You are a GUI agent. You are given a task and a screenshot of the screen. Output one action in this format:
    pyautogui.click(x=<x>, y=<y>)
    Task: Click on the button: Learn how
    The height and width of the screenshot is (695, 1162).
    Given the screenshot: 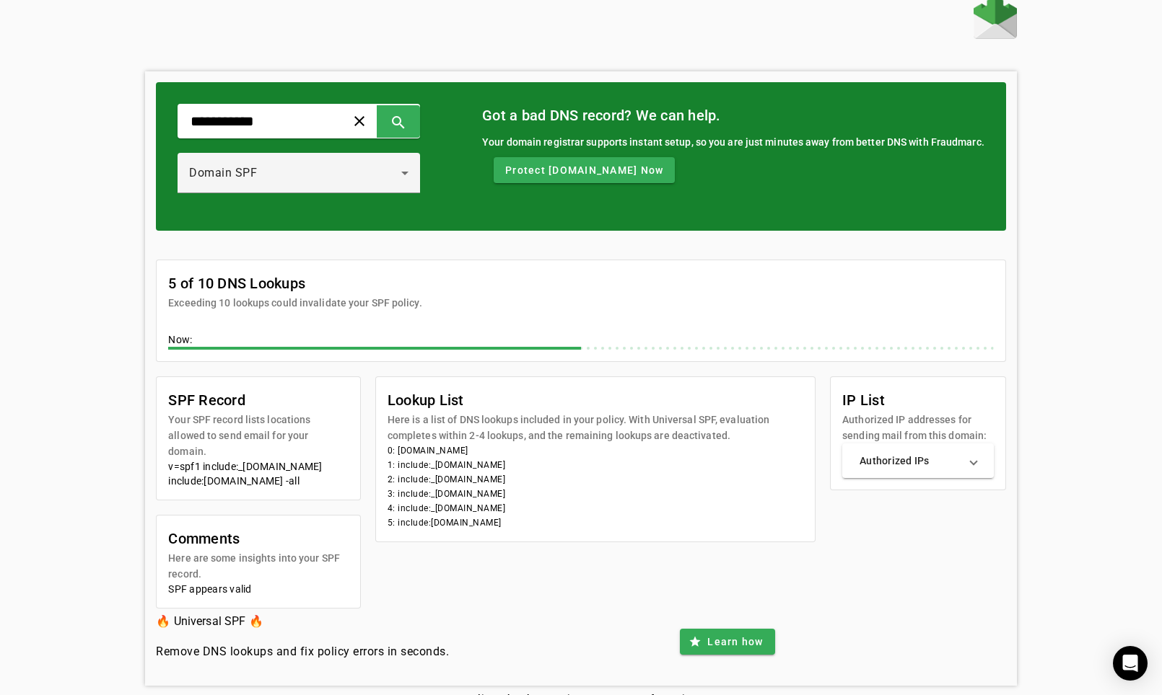 What is the action you would take?
    pyautogui.click(x=726, y=642)
    